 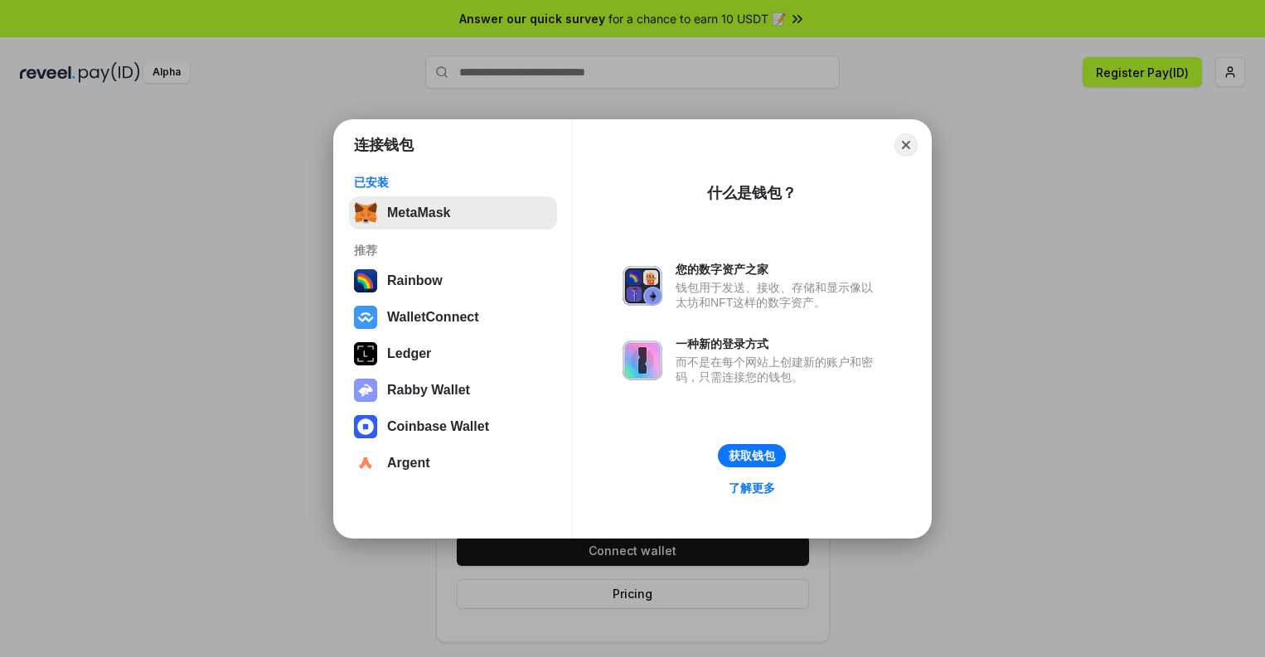 I want to click on div: 什么是钱包？, so click(x=752, y=193).